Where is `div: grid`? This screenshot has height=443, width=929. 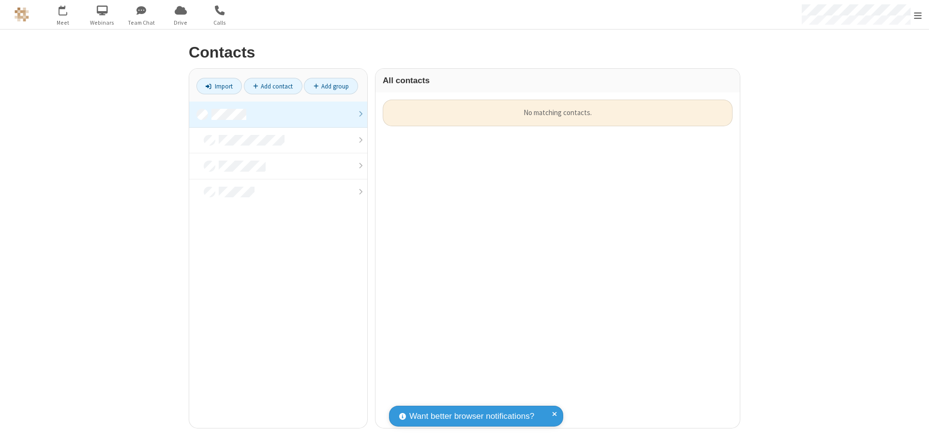
div: grid is located at coordinates (557, 260).